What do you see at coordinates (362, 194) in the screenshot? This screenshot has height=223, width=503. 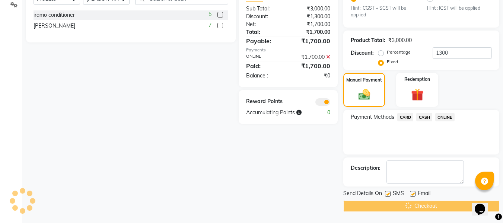 I see `span: Send Details On` at bounding box center [362, 194].